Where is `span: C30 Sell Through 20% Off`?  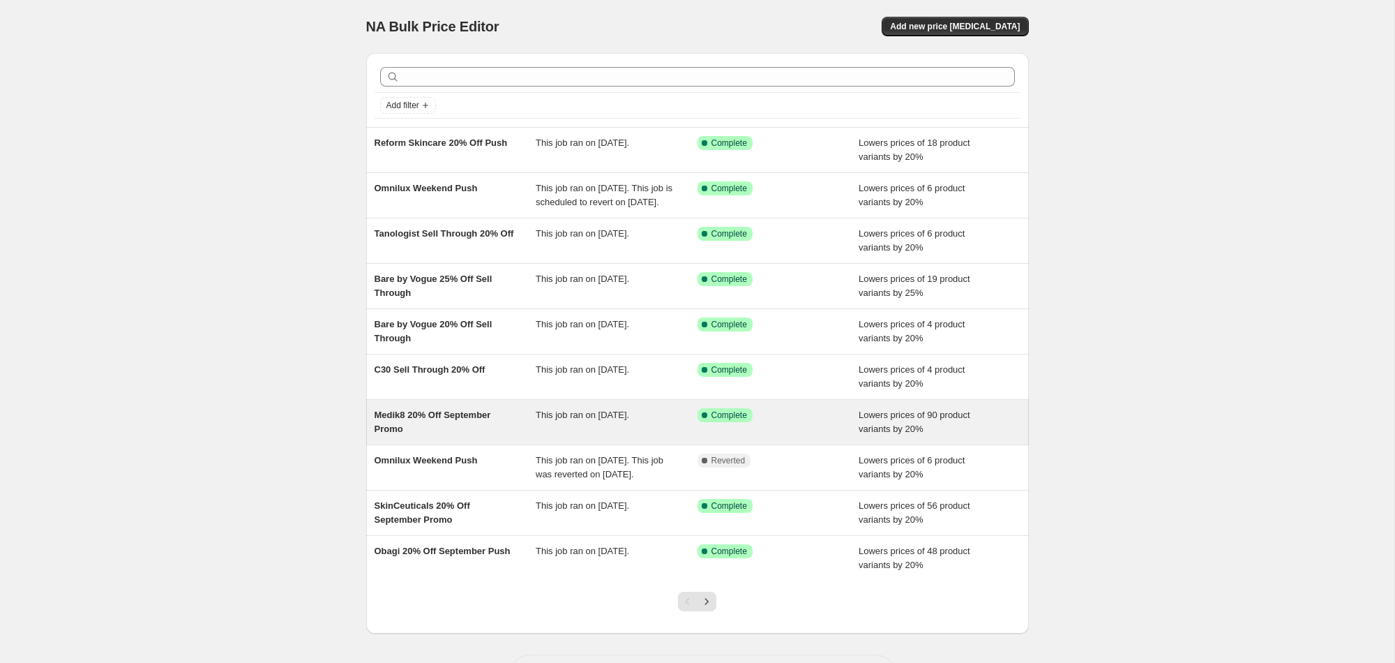 span: C30 Sell Through 20% Off is located at coordinates (430, 369).